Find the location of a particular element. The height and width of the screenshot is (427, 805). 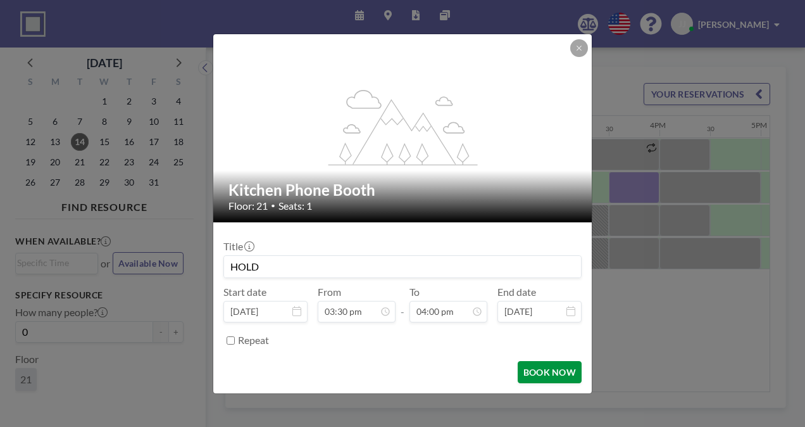

label: Title is located at coordinates (238, 246).